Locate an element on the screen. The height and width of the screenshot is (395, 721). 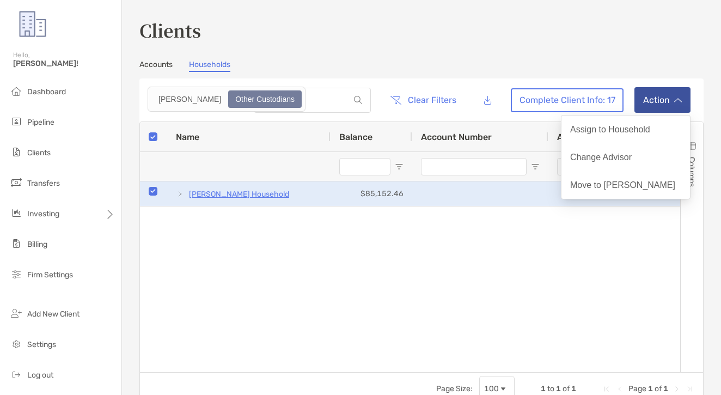
p: Assign to Household is located at coordinates (610, 129).